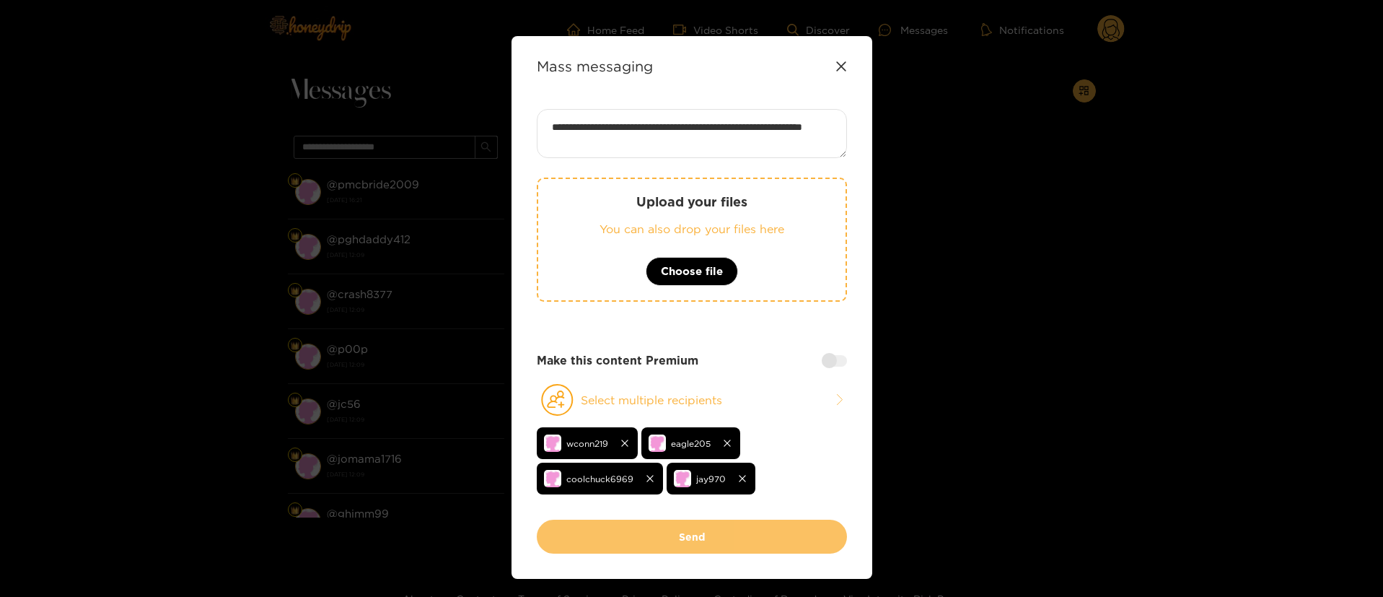  Describe the element at coordinates (618, 360) in the screenshot. I see `strong: Make this content Premium` at that location.